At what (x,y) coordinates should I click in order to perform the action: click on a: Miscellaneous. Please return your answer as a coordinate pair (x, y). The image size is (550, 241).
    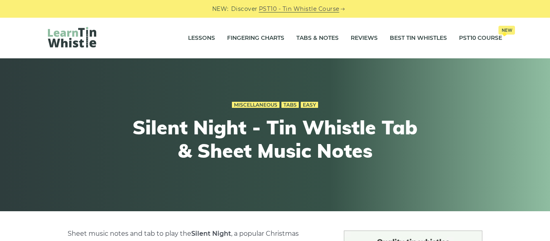
    Looking at the image, I should click on (256, 105).